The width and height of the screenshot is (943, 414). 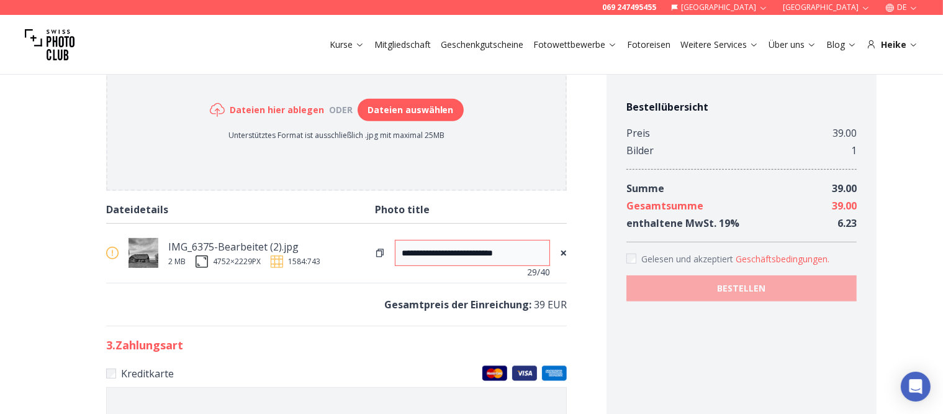 I want to click on img: American Express, so click(x=554, y=373).